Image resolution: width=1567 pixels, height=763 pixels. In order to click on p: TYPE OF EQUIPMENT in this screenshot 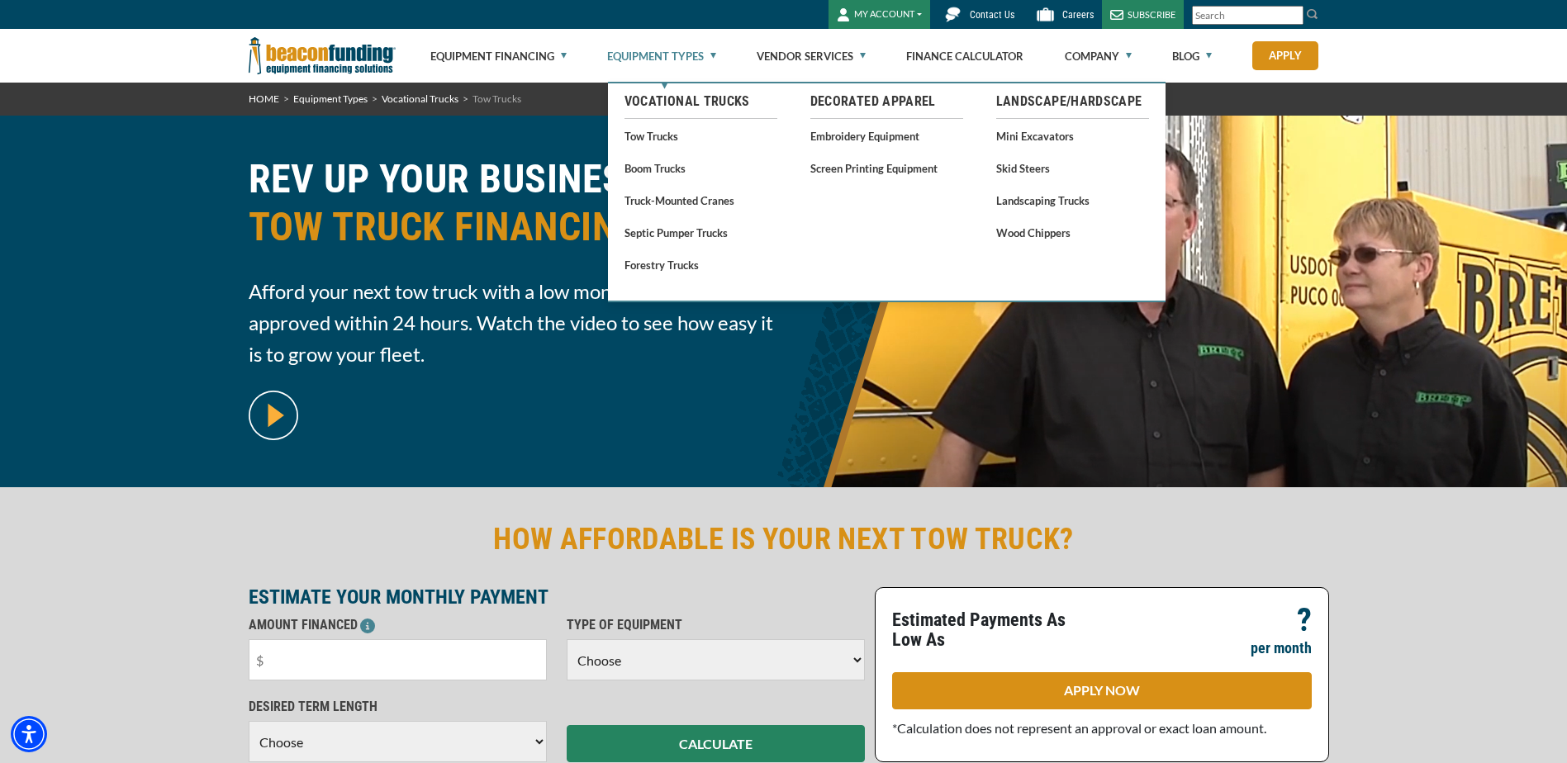, I will do `click(716, 625)`.